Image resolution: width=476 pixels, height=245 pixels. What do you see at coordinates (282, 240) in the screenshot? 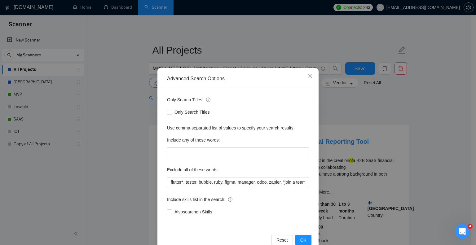
I see `span: Reset` at bounding box center [282, 240].